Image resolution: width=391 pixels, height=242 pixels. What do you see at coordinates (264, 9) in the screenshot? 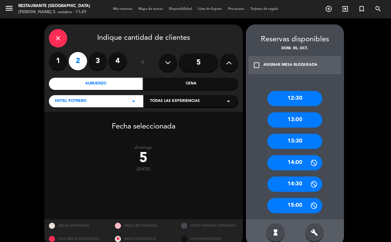
I see `span: Tarjetas de regalo` at bounding box center [264, 9].